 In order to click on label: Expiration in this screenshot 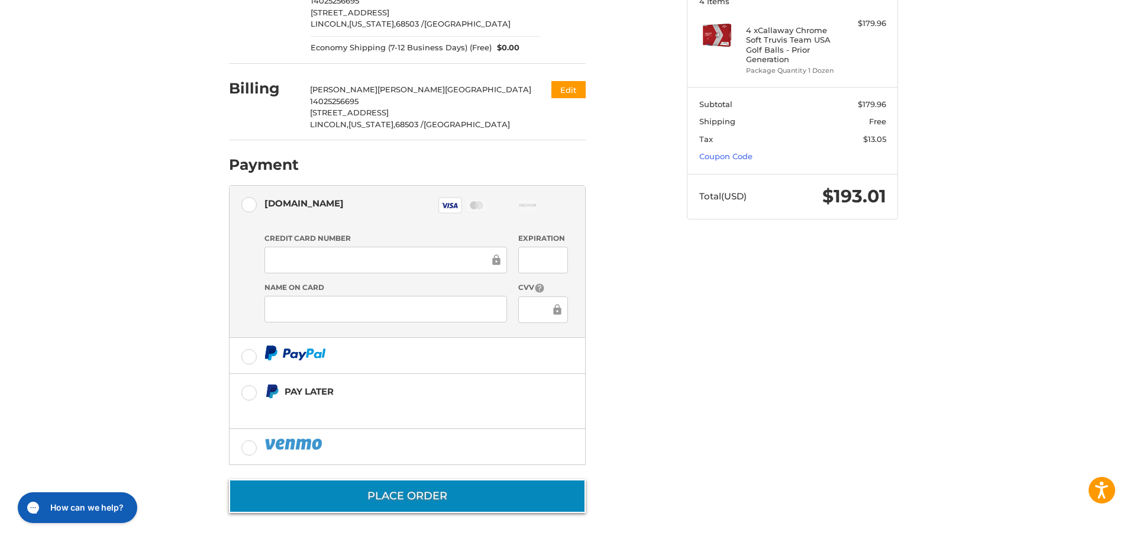, I will do `click(542, 238)`.